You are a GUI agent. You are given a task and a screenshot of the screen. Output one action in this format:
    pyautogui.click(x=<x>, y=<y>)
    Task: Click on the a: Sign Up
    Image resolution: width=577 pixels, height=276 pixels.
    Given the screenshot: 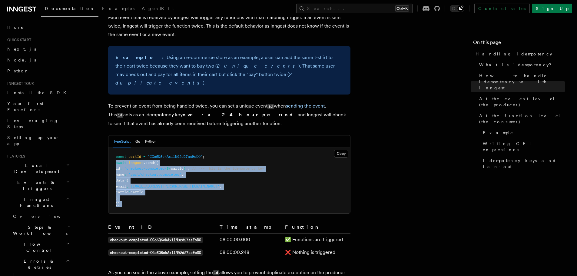 What is the action you would take?
    pyautogui.click(x=552, y=8)
    